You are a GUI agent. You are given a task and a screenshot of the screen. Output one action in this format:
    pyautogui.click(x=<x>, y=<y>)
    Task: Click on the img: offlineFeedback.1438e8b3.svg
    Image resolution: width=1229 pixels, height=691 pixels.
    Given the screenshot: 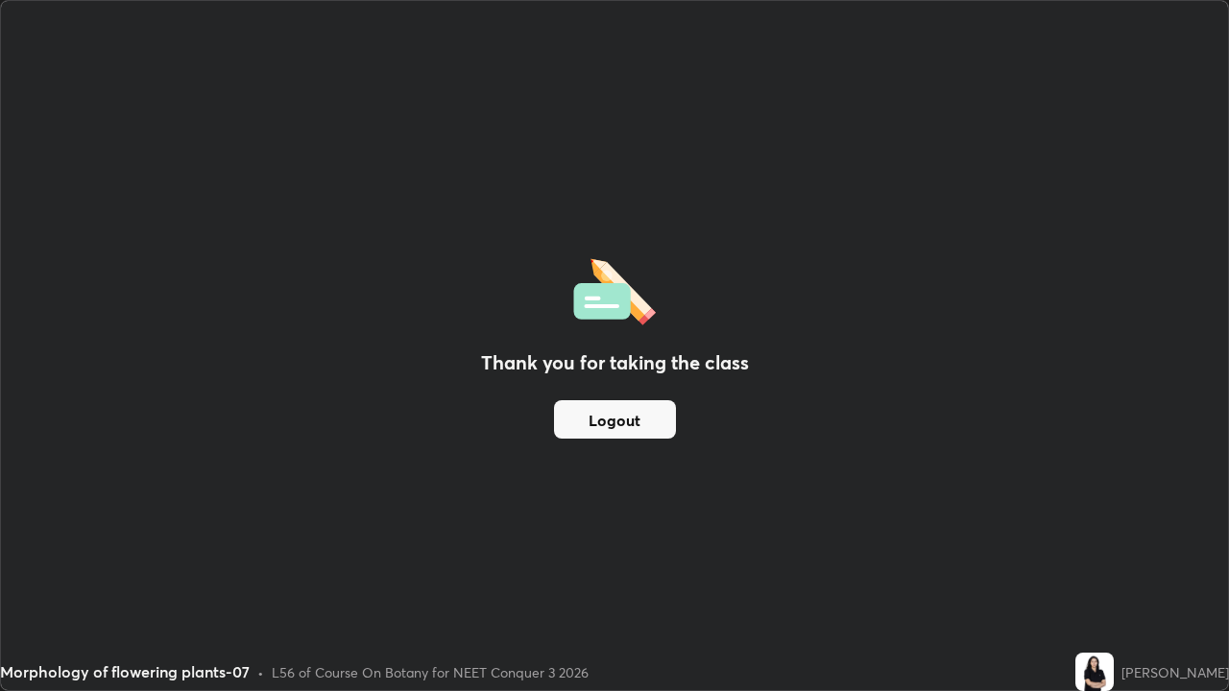 What is the action you would take?
    pyautogui.click(x=614, y=289)
    